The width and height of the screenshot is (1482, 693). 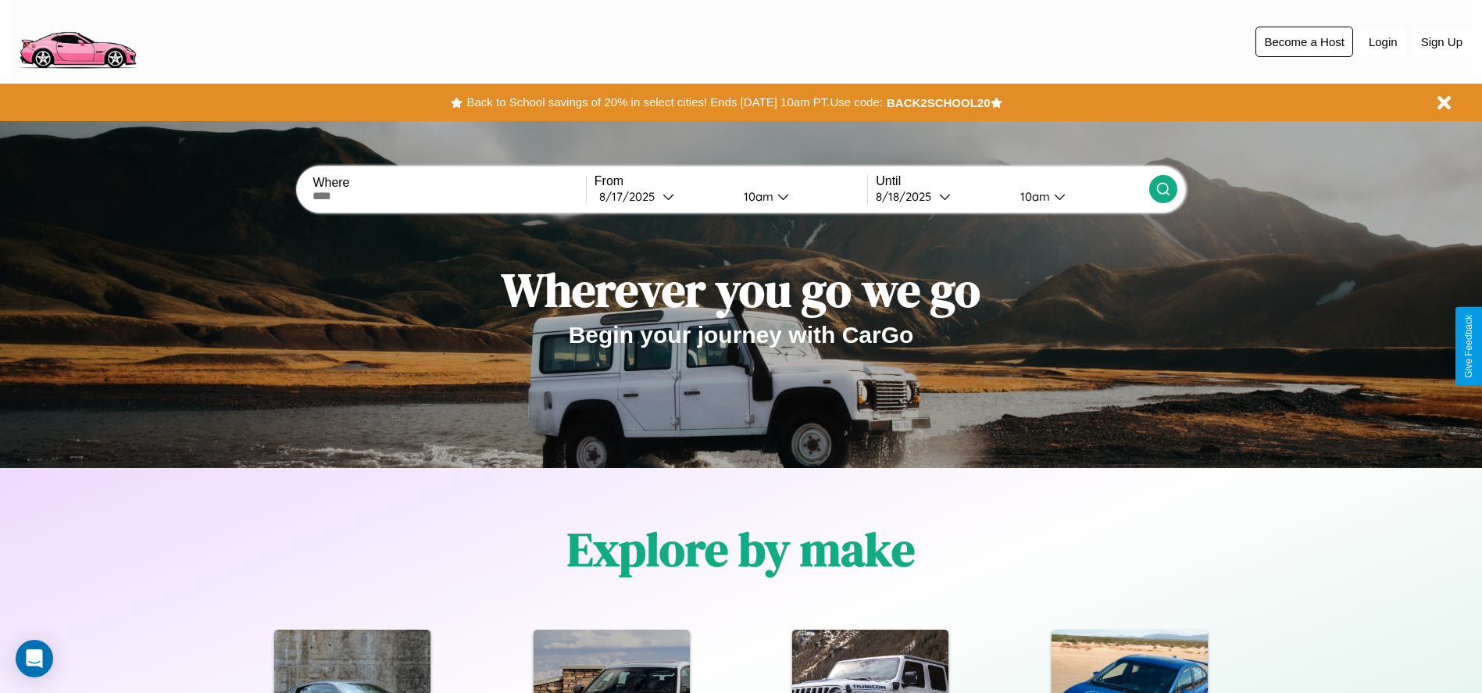 What do you see at coordinates (662, 196) in the screenshot?
I see `button: 8/17/2025` at bounding box center [662, 196].